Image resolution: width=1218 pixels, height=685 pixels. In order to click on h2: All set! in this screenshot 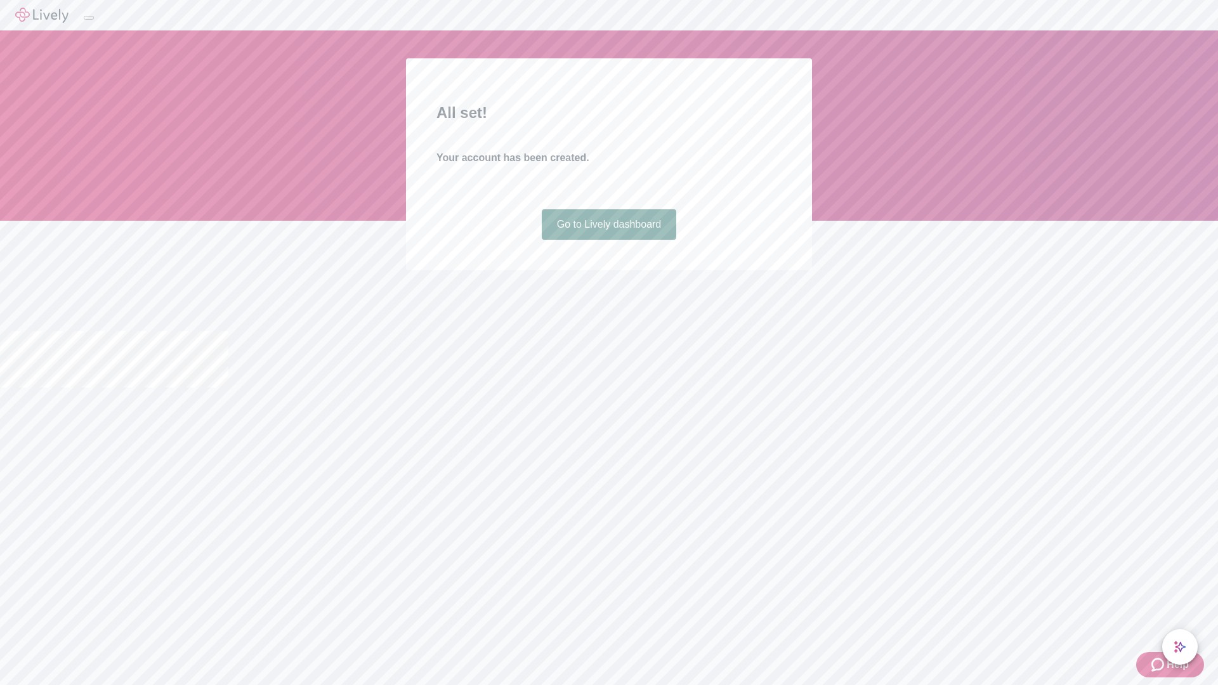, I will do `click(609, 113)`.